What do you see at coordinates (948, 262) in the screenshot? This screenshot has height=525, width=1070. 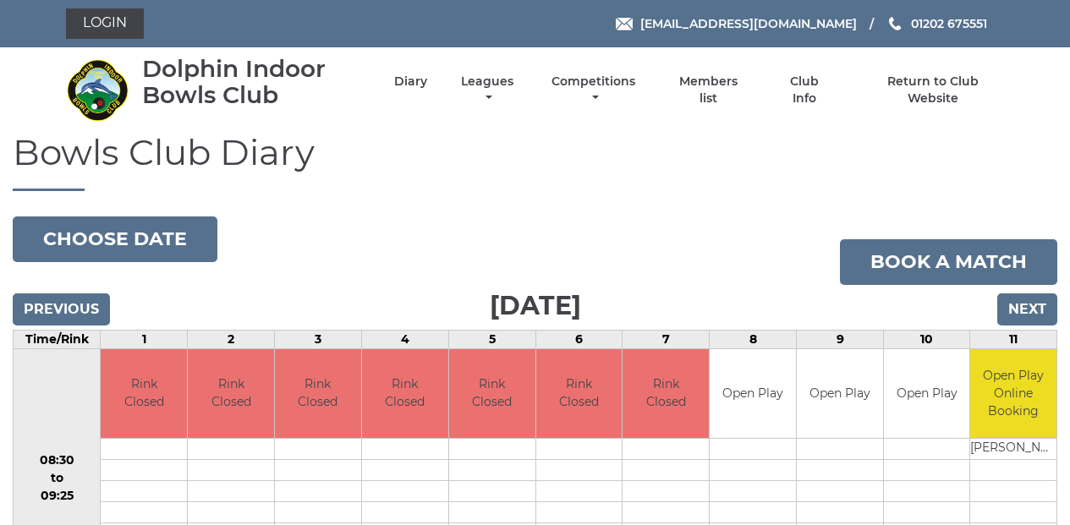 I see `a: Book a match` at bounding box center [948, 262].